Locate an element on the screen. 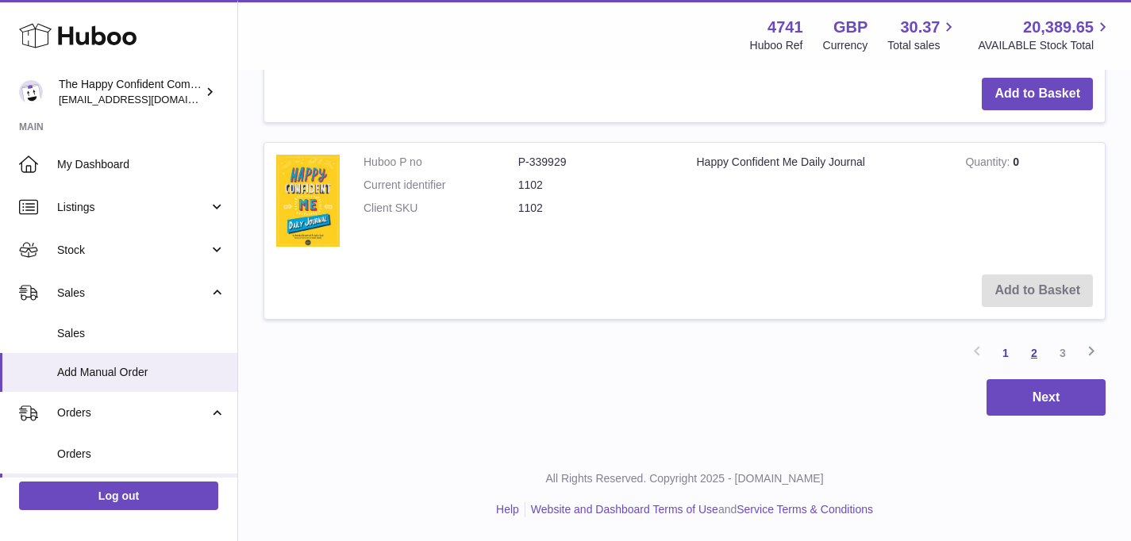  strong: 4741 is located at coordinates (785, 27).